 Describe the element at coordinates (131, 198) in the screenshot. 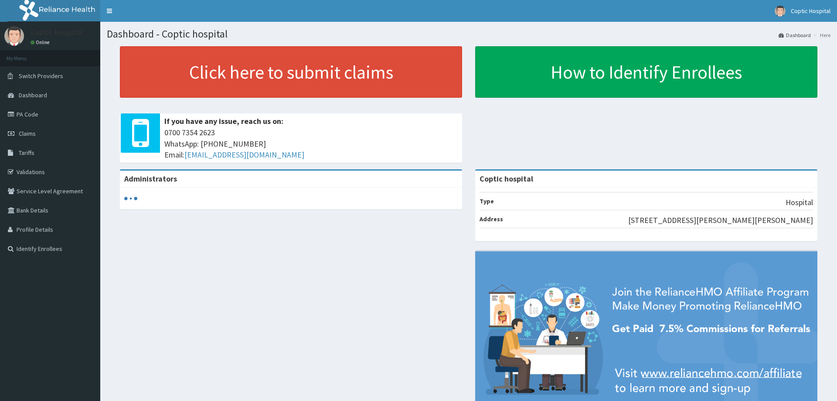

I see `svg: audio-loading` at that location.